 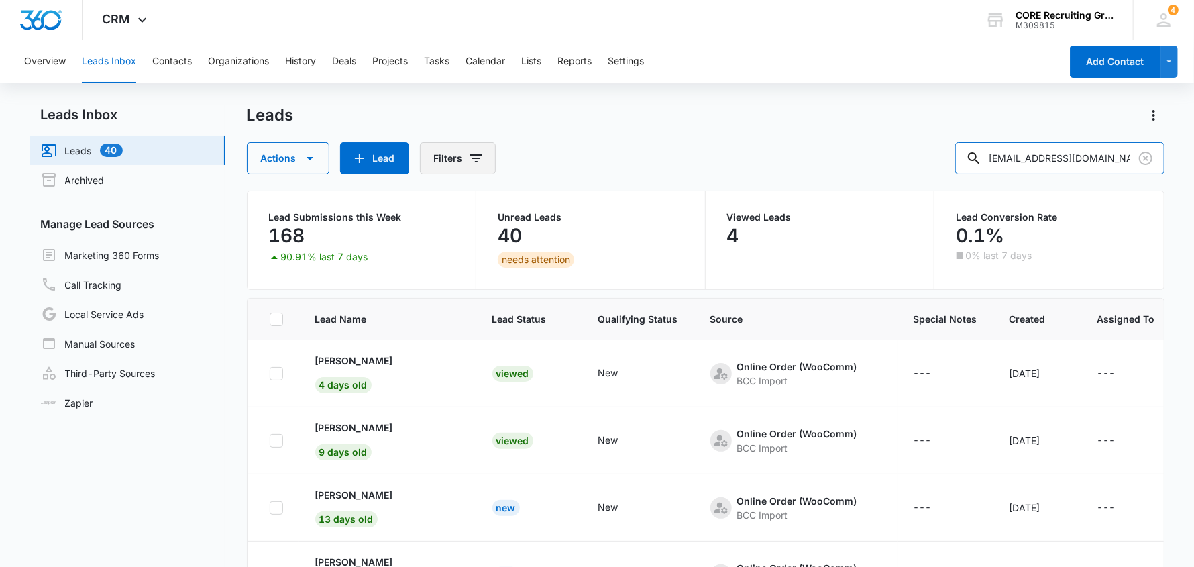 What do you see at coordinates (344, 62) in the screenshot?
I see `button: Deals` at bounding box center [344, 62].